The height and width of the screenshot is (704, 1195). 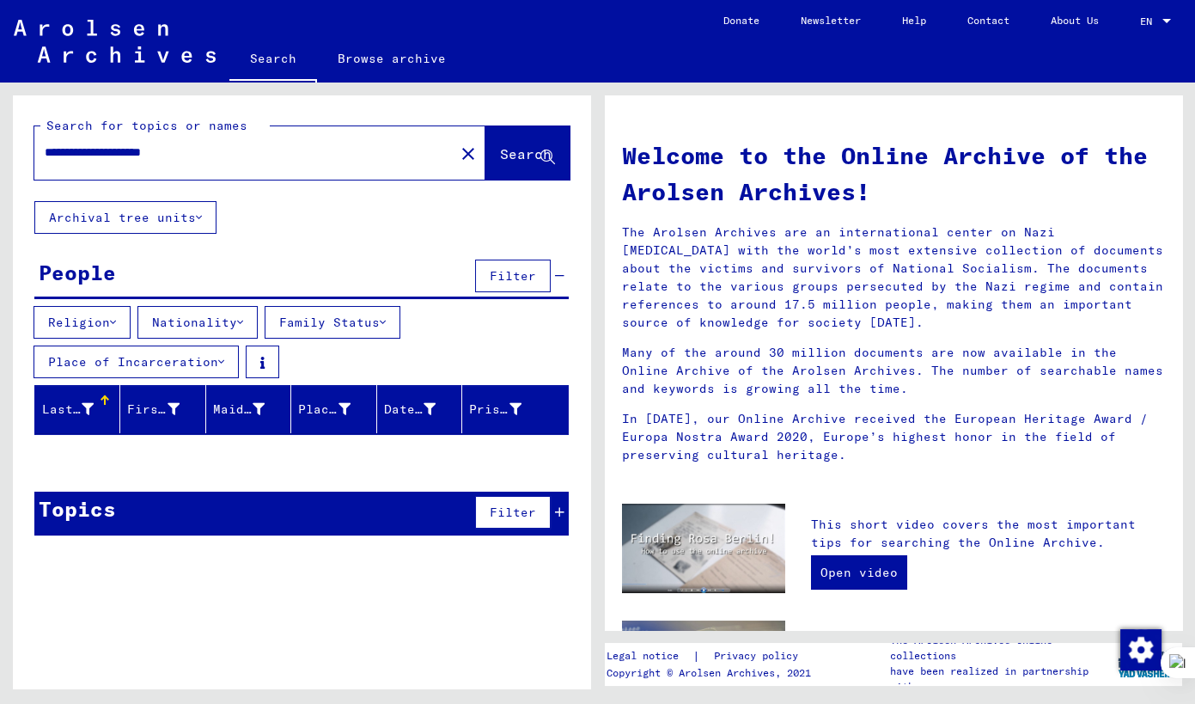 What do you see at coordinates (1140, 649) in the screenshot?
I see `div: Change consent` at bounding box center [1140, 649].